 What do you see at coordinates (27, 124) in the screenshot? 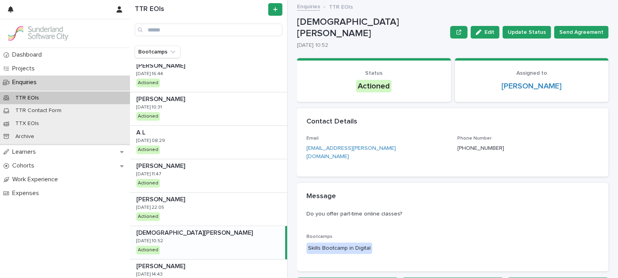
I see `p: TTX EOIs` at bounding box center [27, 124].